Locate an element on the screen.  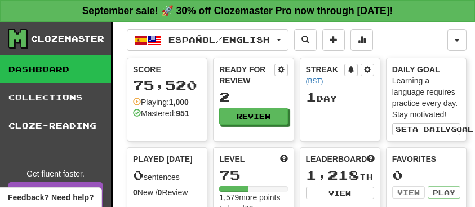
div: Mastered: is located at coordinates (161, 113).